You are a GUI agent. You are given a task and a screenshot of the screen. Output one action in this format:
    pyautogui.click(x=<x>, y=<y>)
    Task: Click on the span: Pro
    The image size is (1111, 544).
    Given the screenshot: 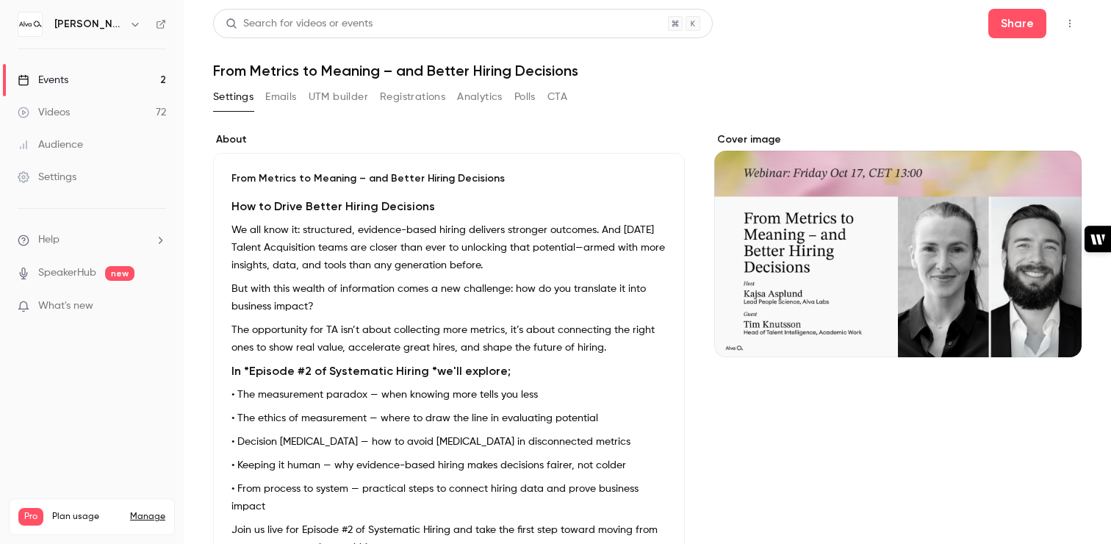 What is the action you would take?
    pyautogui.click(x=31, y=517)
    